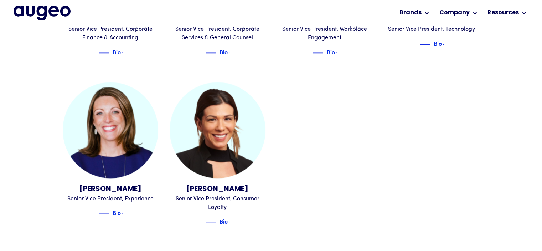  What do you see at coordinates (503, 13) in the screenshot?
I see `div: Resources` at bounding box center [503, 13].